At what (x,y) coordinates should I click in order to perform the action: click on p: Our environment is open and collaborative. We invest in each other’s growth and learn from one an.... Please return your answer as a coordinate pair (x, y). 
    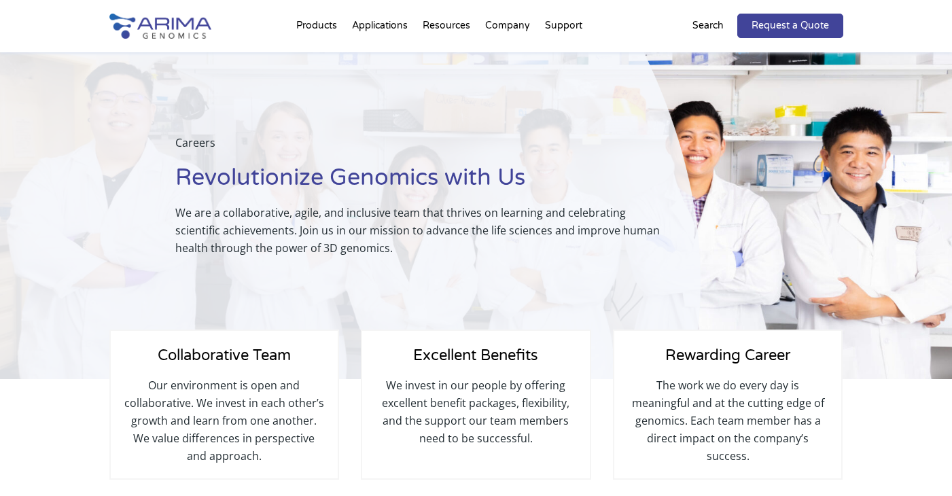
    Looking at the image, I should click on (224, 420).